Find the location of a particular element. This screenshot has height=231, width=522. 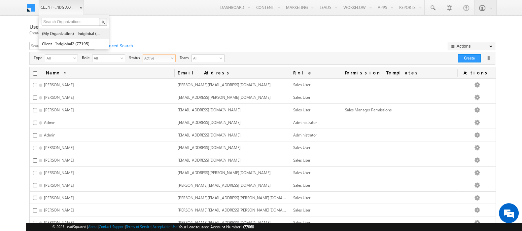

input: Search Users is located at coordinates (58, 46).